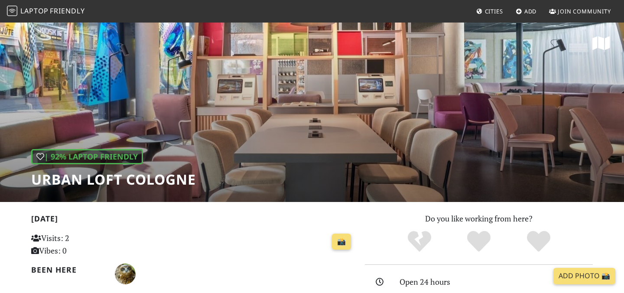 The height and width of the screenshot is (293, 624). I want to click on a: Add, so click(526, 11).